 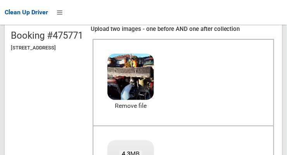 What do you see at coordinates (47, 36) in the screenshot?
I see `h2: Booking #475771` at bounding box center [47, 36].